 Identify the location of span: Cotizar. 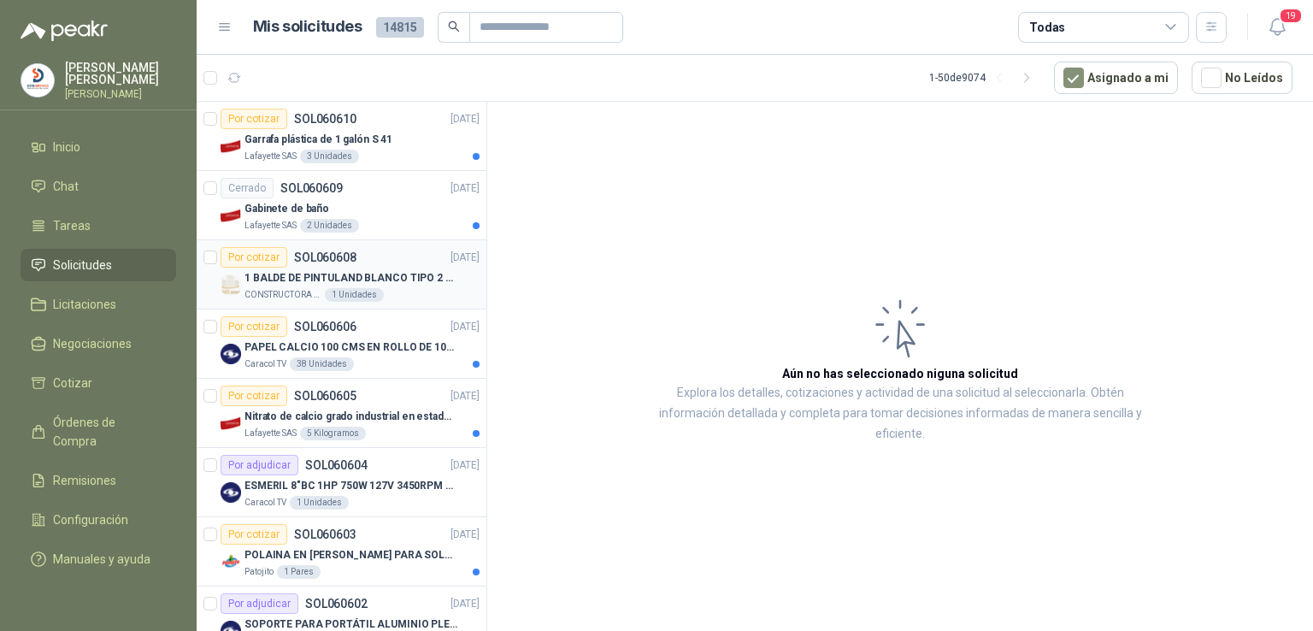
(73, 383).